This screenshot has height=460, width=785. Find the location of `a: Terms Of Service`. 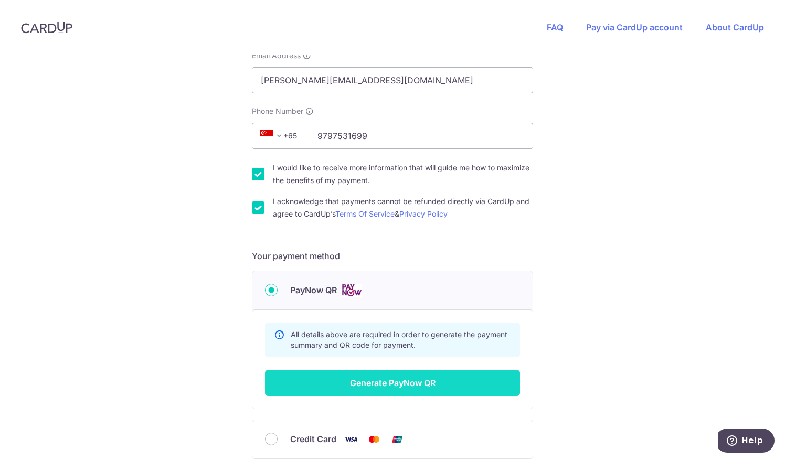

a: Terms Of Service is located at coordinates (365, 214).